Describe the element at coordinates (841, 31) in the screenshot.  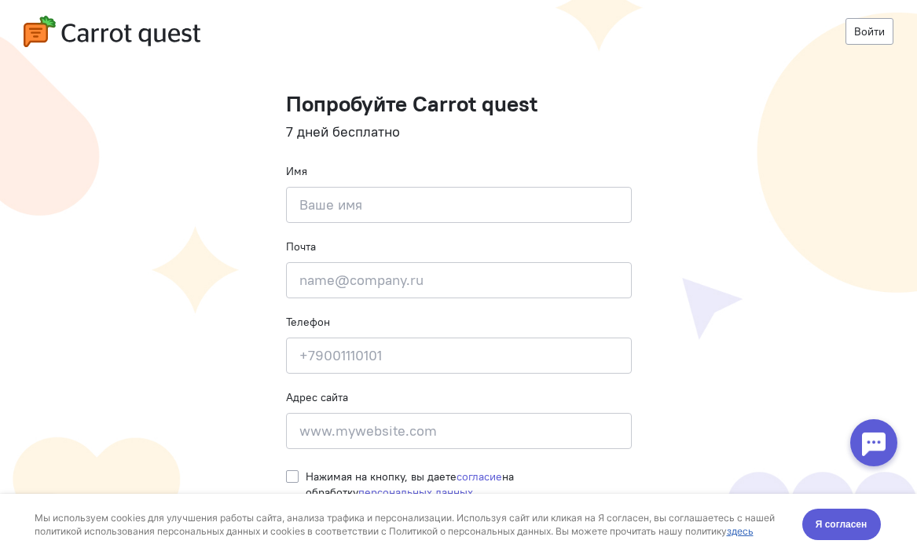
I see `button: Я согласен` at that location.